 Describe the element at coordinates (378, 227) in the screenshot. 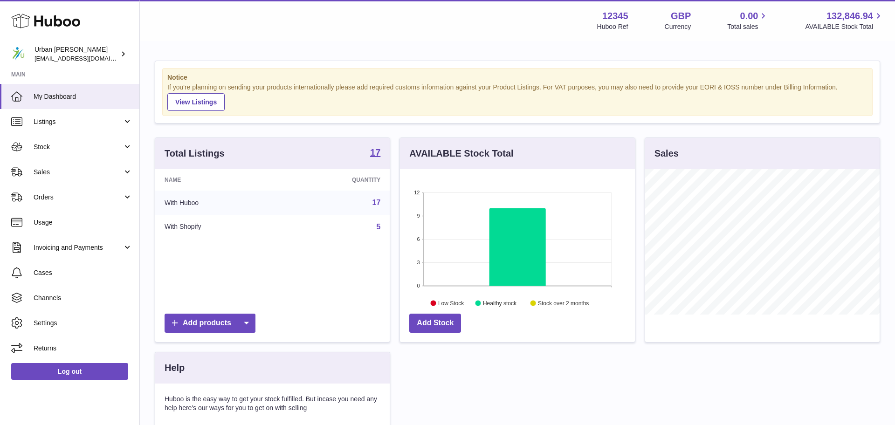

I see `a: 5` at that location.